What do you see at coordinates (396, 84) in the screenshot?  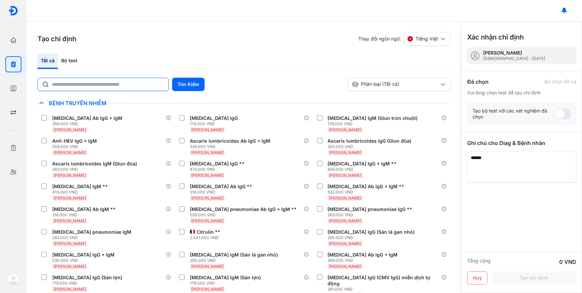 I see `div: Phân loại (Tất cả)` at bounding box center [396, 84].